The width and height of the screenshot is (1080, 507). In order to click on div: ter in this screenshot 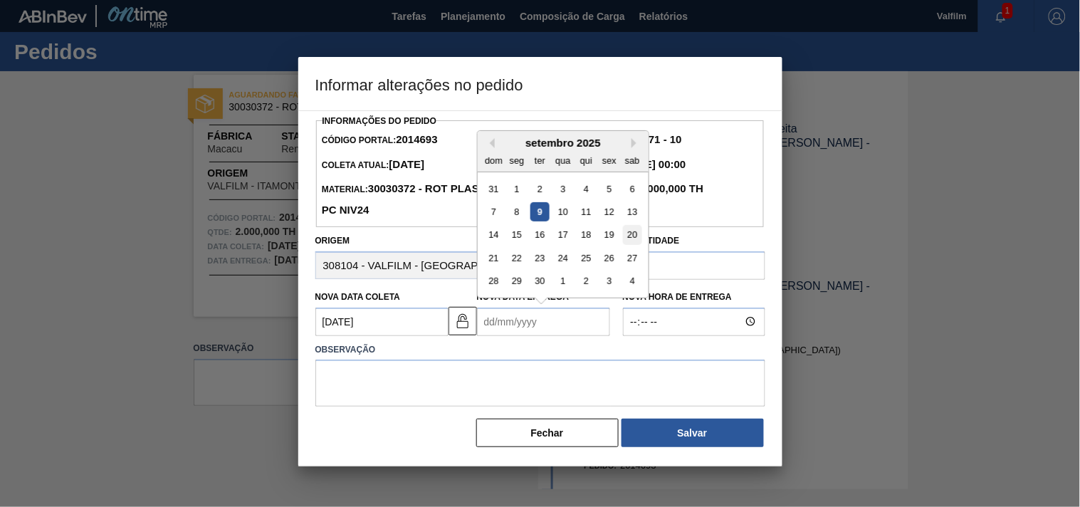, I will do `click(539, 159)`.